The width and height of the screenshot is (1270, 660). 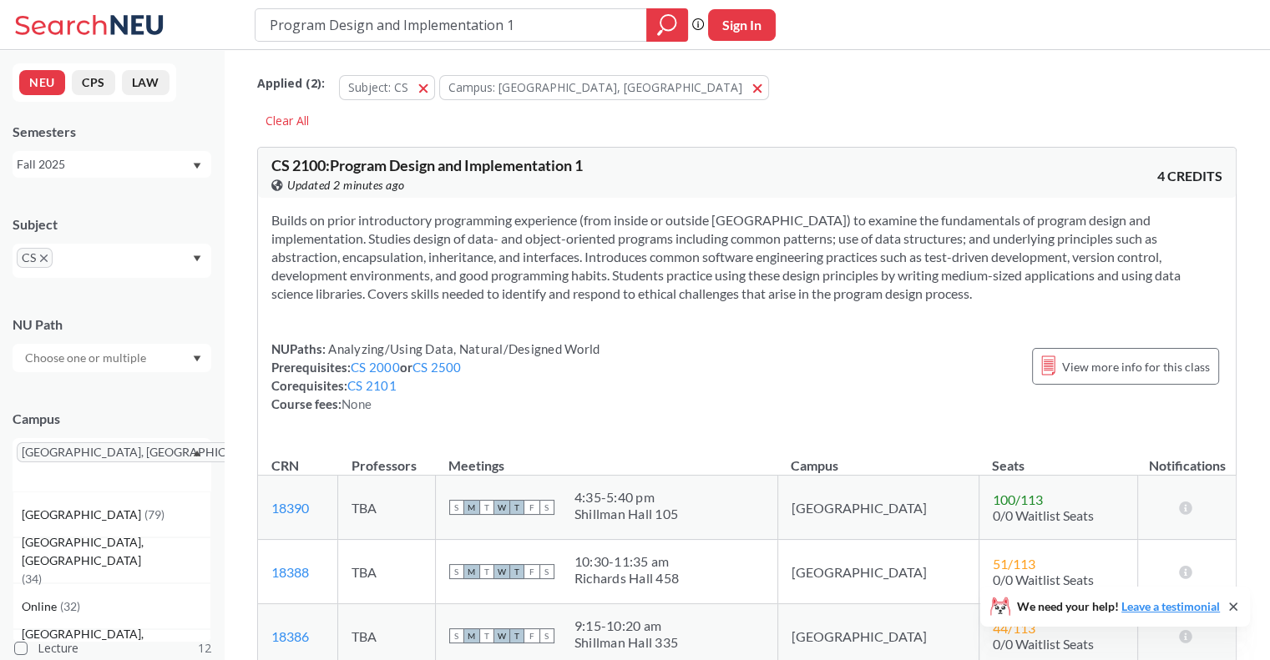 I want to click on input: Class, professor, course number, "phrase", so click(x=451, y=25).